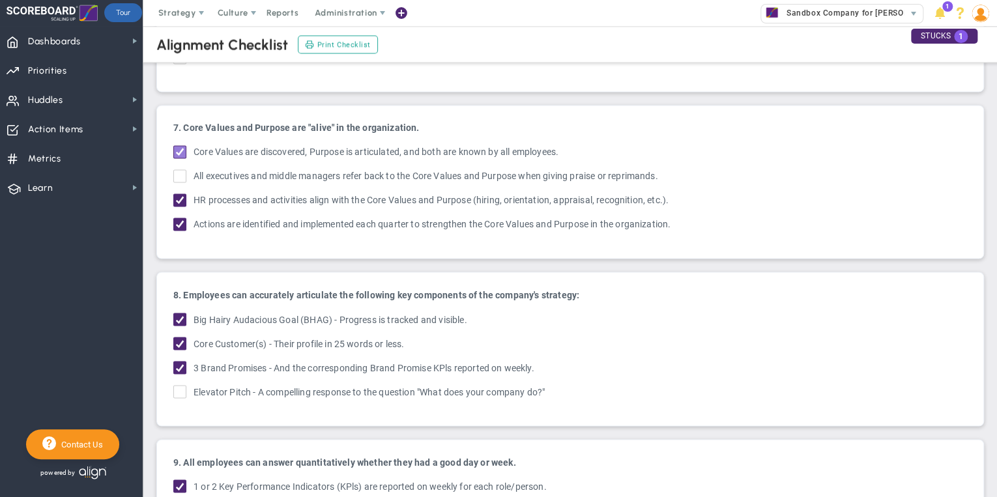 This screenshot has height=497, width=997. What do you see at coordinates (48, 71) in the screenshot?
I see `span: Priorities` at bounding box center [48, 71].